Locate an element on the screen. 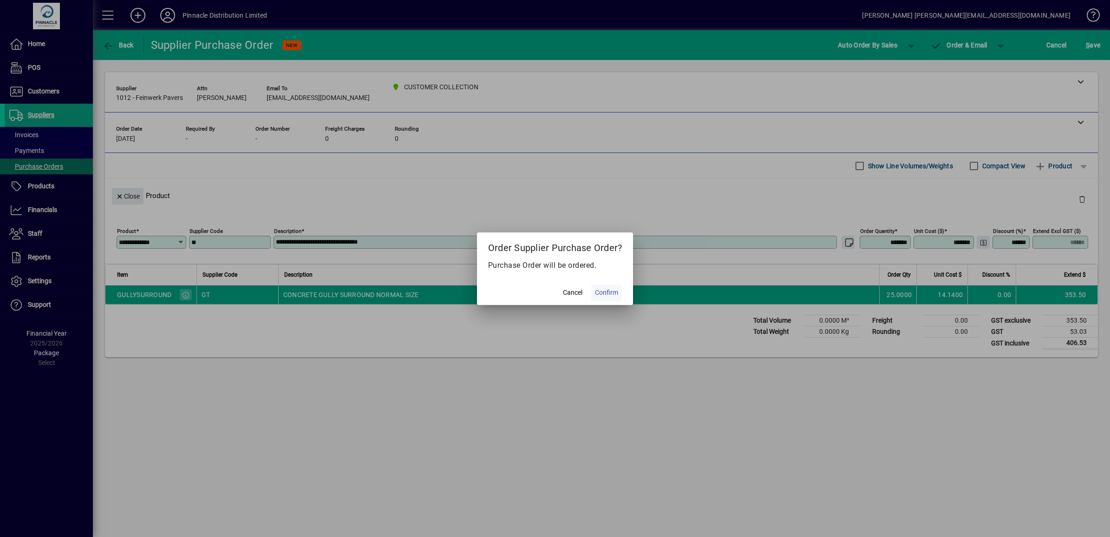 This screenshot has width=1110, height=537. button: Confirm is located at coordinates (607, 293).